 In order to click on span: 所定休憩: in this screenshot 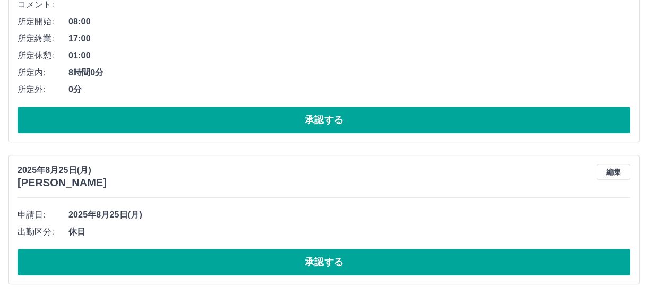, I will do `click(43, 56)`.